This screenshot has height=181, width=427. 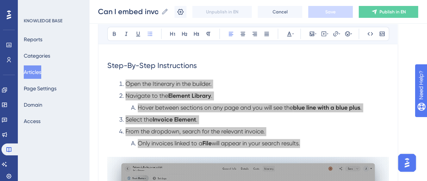 What do you see at coordinates (326, 107) in the screenshot?
I see `strong: blue line with a blue plus` at bounding box center [326, 107].